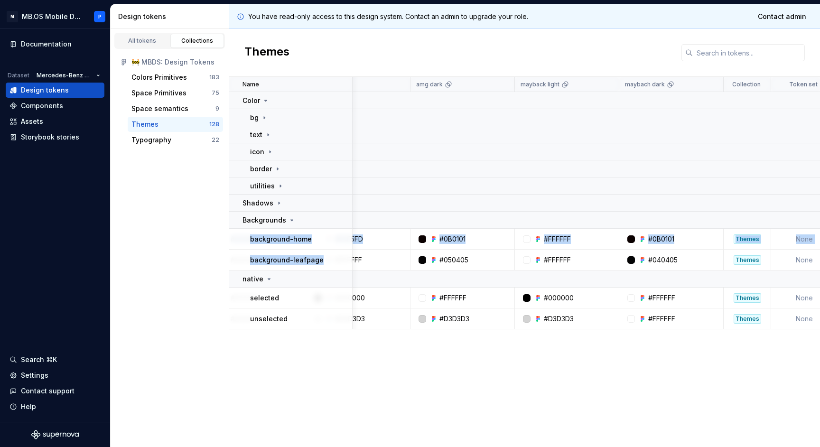 The height and width of the screenshot is (447, 820). I want to click on div: Colors Primitives, so click(159, 77).